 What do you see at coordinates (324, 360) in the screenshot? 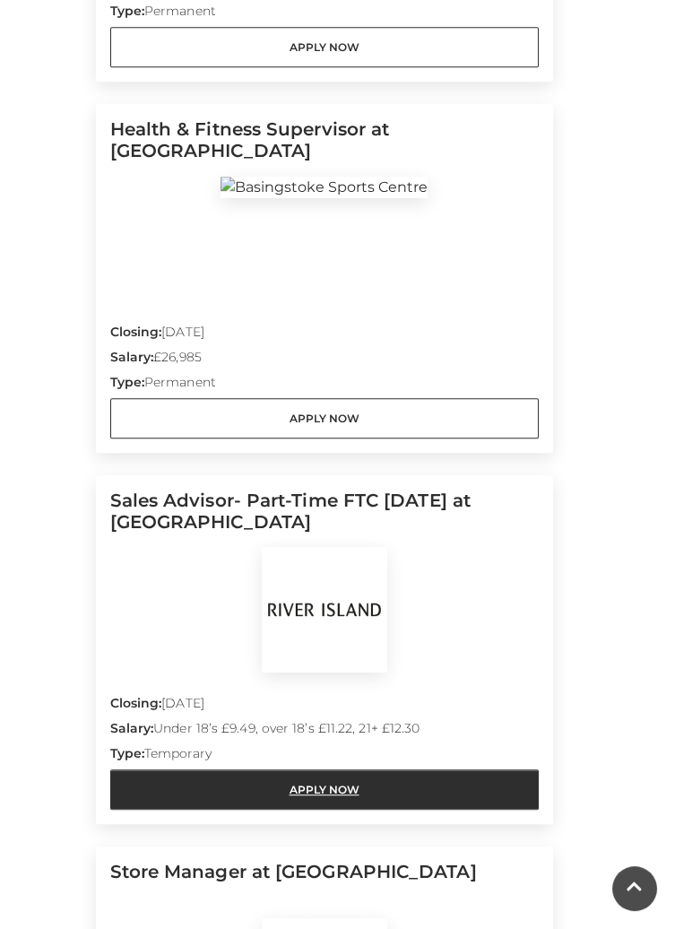
I see `p: £26,985` at bounding box center [324, 360].